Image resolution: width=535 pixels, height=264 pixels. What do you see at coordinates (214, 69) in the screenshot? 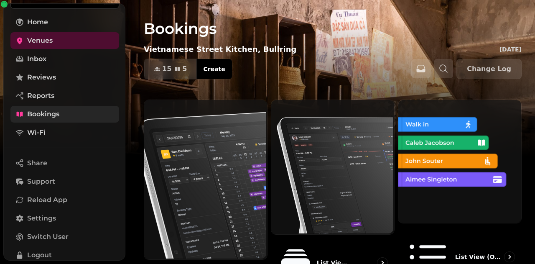
I see `span: Create` at bounding box center [214, 69].